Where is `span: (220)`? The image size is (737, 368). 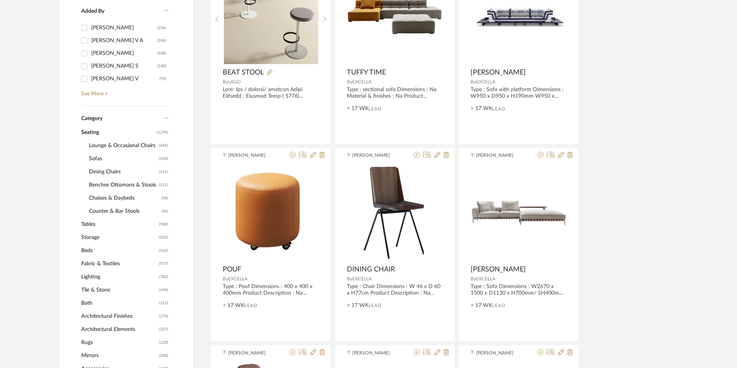 span: (220) is located at coordinates (164, 343).